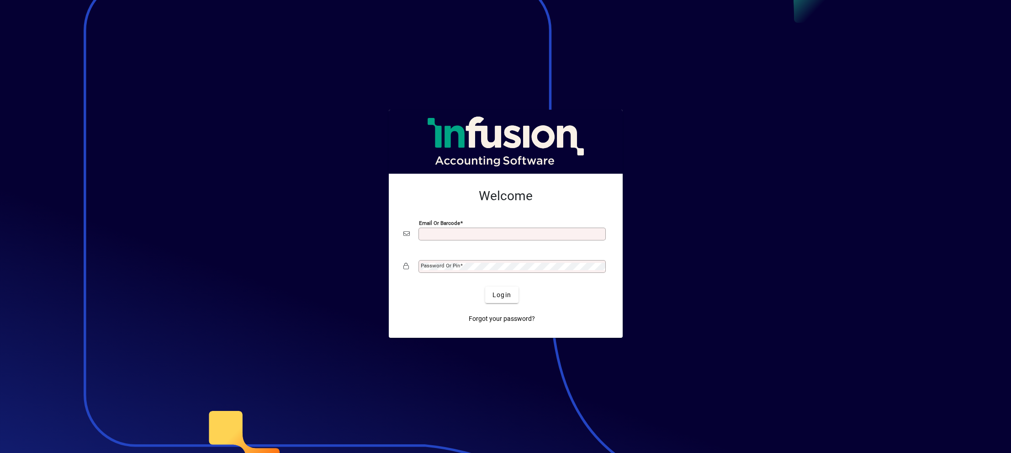  What do you see at coordinates (440, 223) in the screenshot?
I see `mat-label: Email or Barcode` at bounding box center [440, 223].